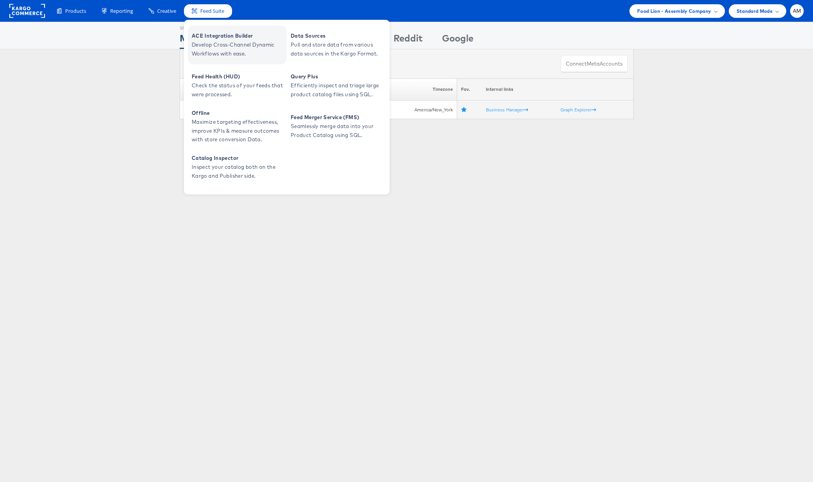  Describe the element at coordinates (337, 90) in the screenshot. I see `span: Efficiently inspect and triage large product catalog files using SQL.` at that location.